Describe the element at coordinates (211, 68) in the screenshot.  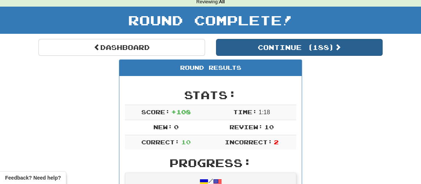
I see `div: Round Results` at that location.